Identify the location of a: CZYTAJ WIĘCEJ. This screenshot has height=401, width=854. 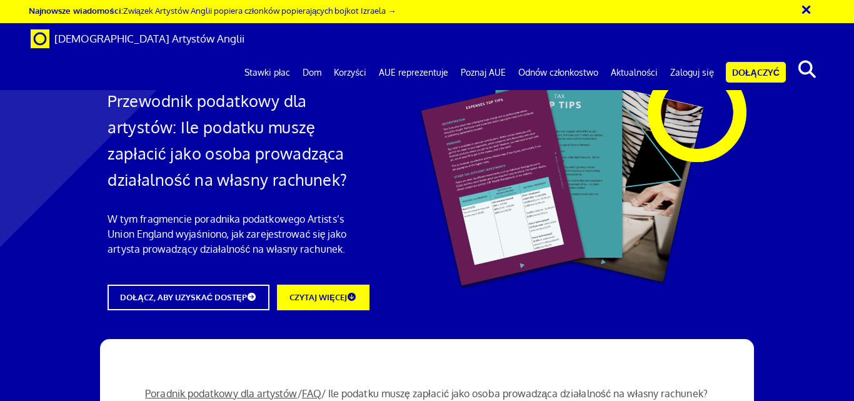
(323, 297).